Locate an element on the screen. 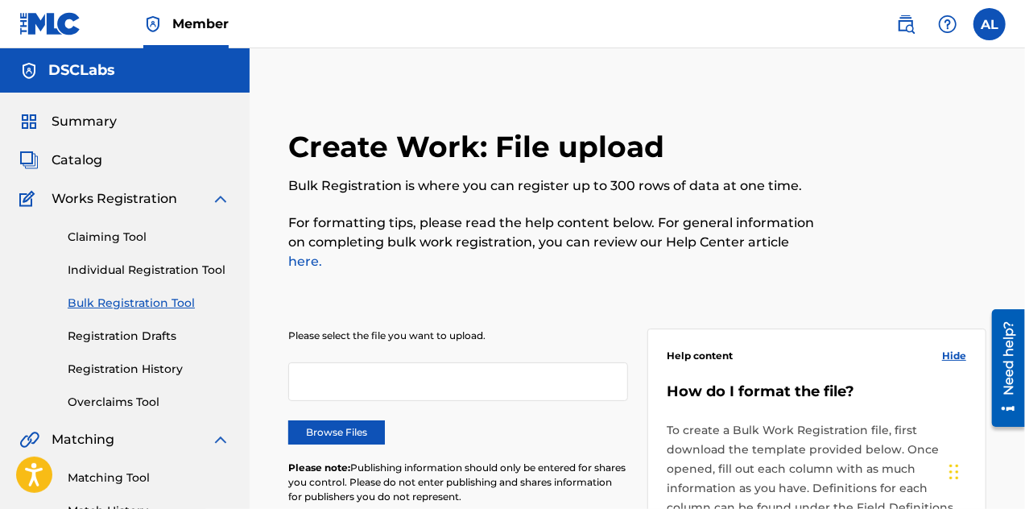 The width and height of the screenshot is (1025, 509). img: Matching is located at coordinates (29, 440).